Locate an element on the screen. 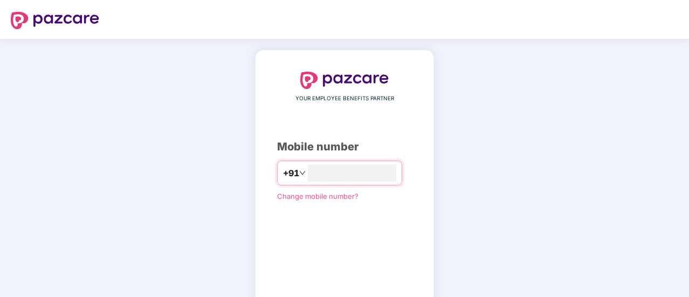 Image resolution: width=689 pixels, height=297 pixels. span: YOUR EMPLOYEE BENEFITS PARTNER is located at coordinates (344, 99).